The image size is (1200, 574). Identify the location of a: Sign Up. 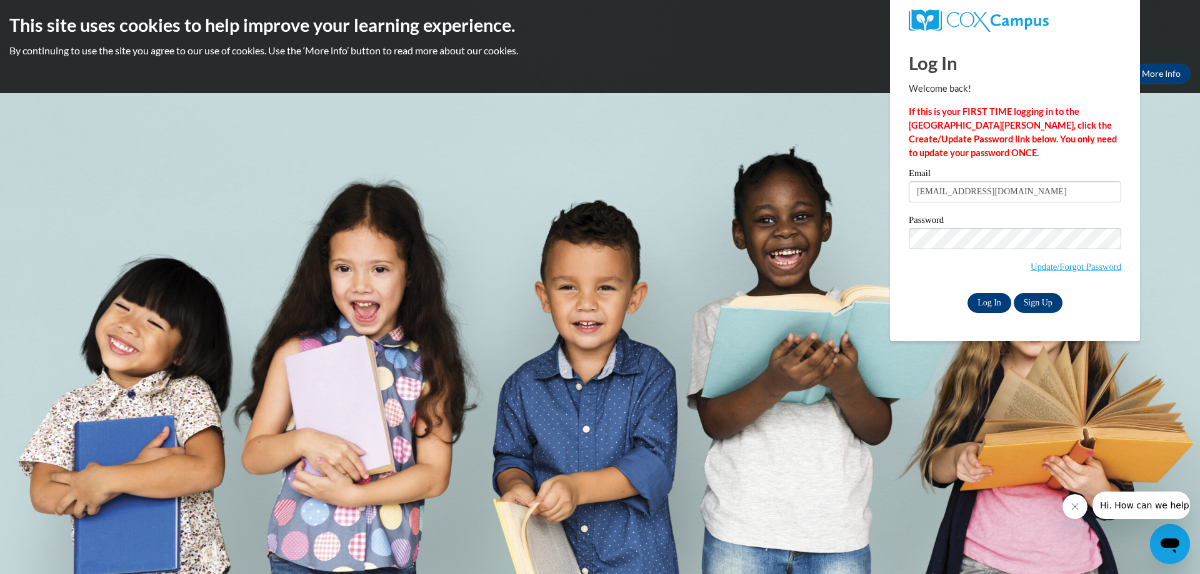
(1038, 303).